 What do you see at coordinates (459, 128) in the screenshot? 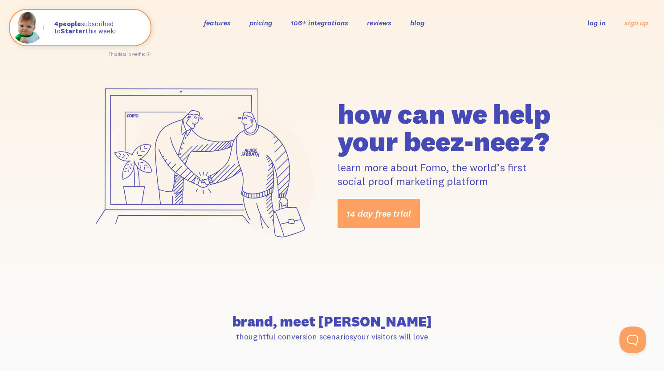
I see `h1: how can we help your beez-neez?` at bounding box center [459, 128].